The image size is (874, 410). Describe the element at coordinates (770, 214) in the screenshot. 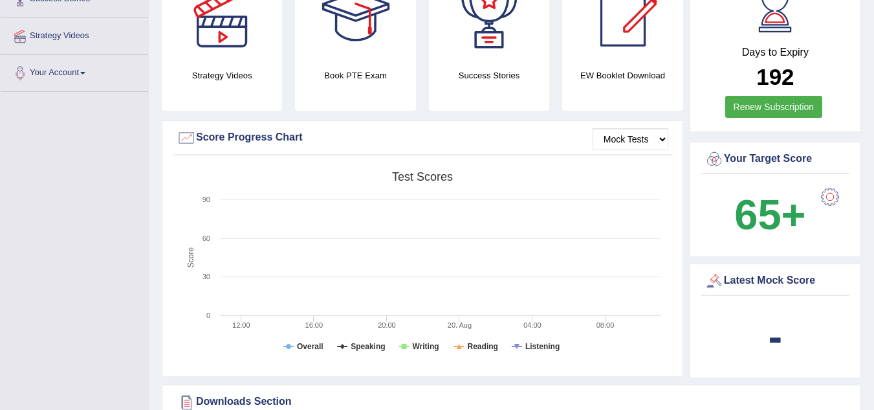

I see `b: 65+` at that location.